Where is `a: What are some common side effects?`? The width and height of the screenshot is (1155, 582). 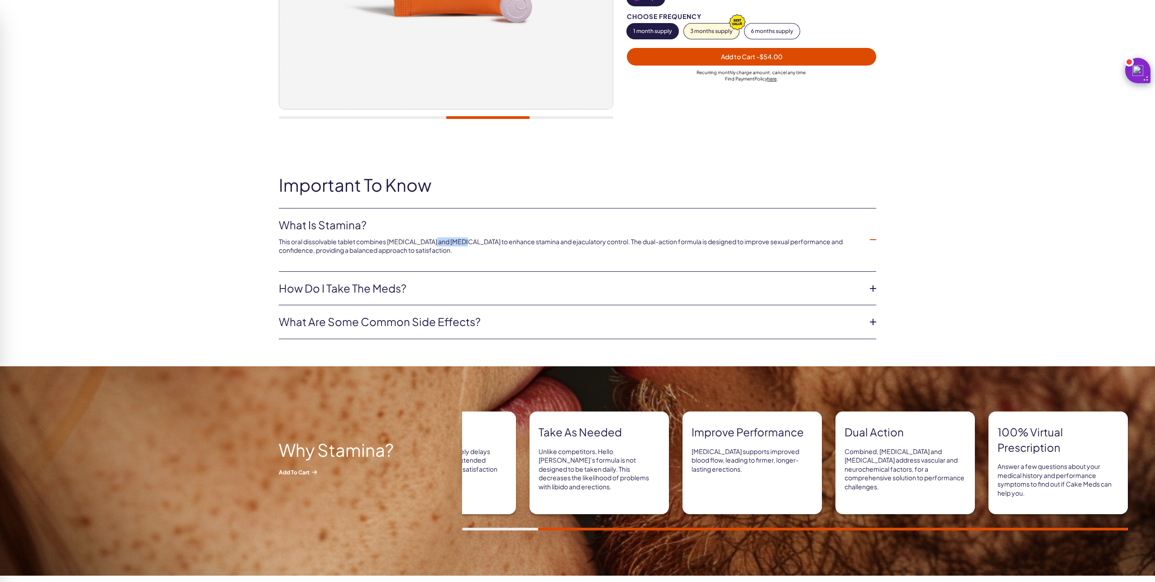 a: What are some common side effects? is located at coordinates (570, 322).